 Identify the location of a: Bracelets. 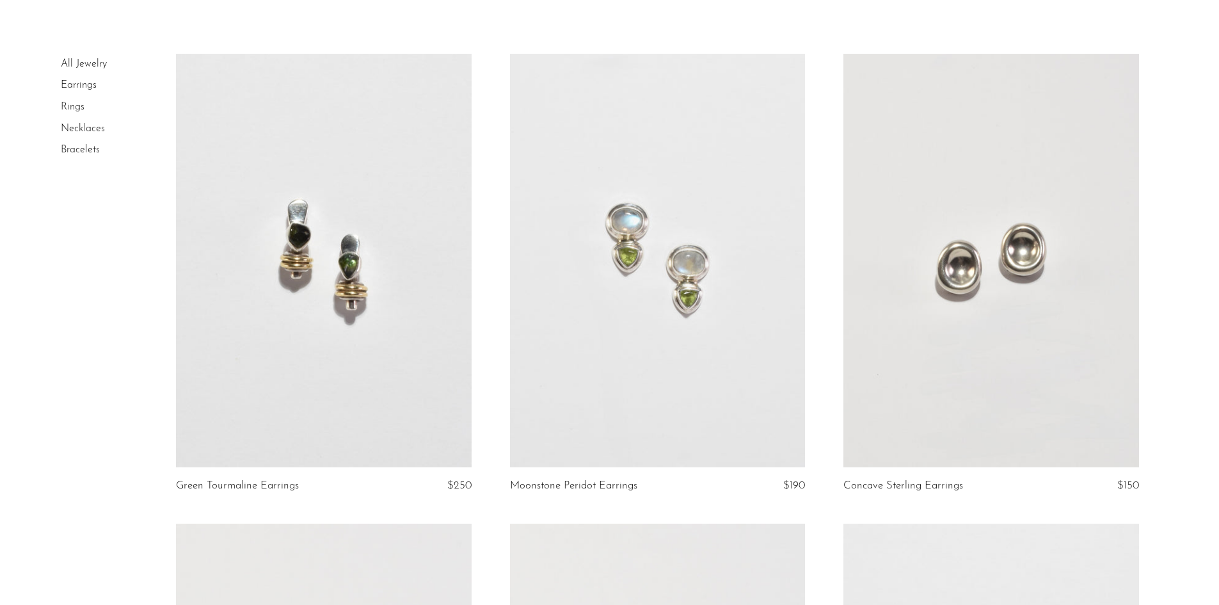
(80, 150).